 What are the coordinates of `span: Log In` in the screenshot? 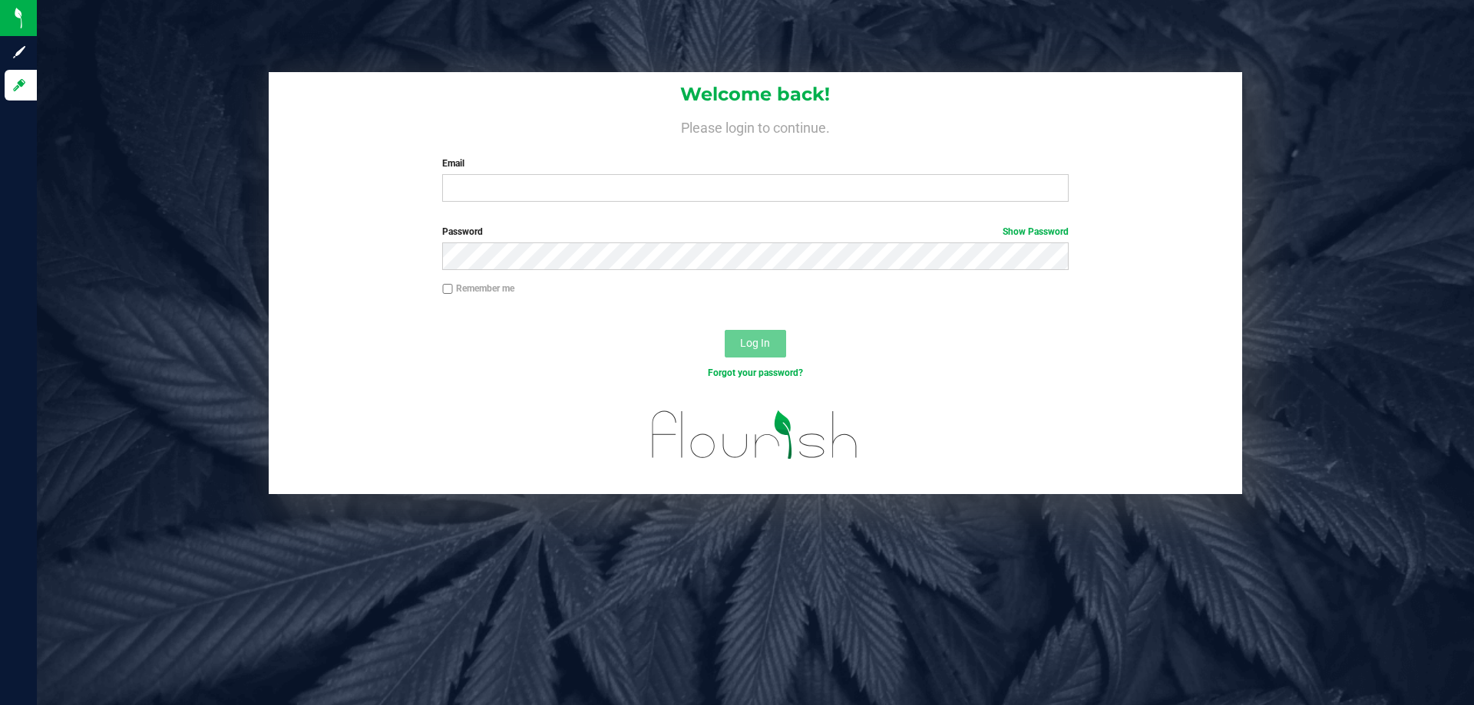 It's located at (755, 343).